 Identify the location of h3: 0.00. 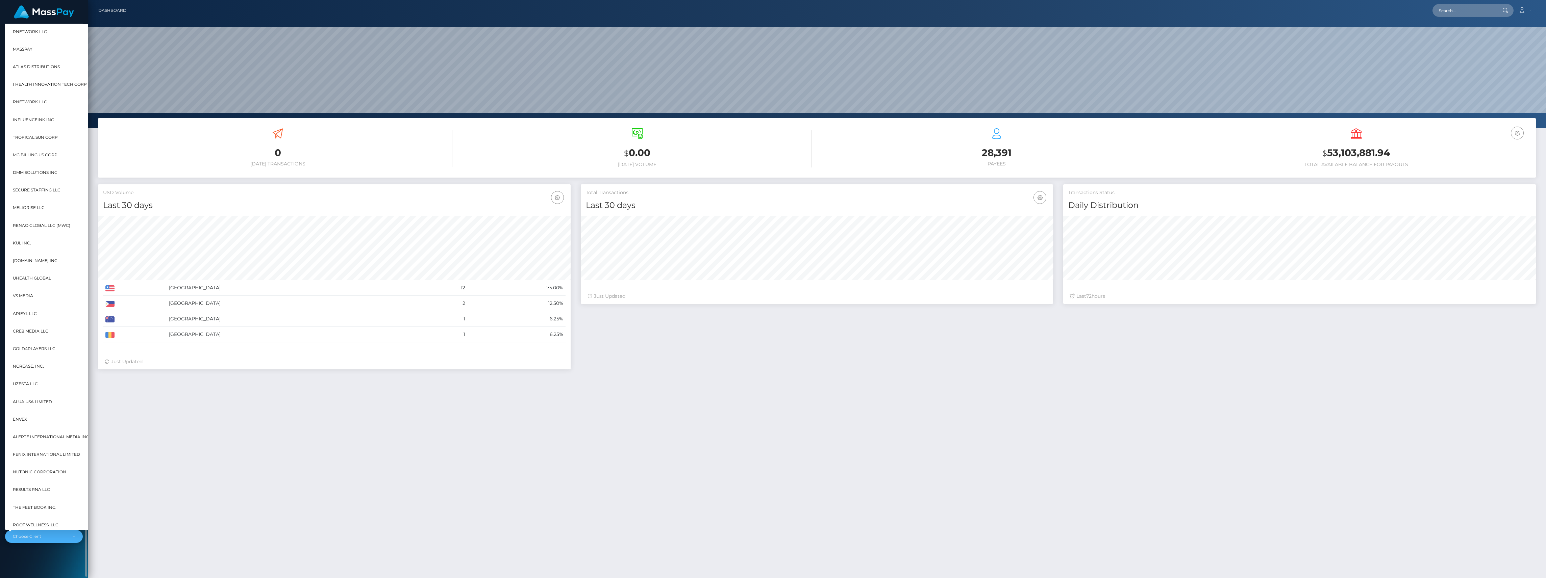
(637, 153).